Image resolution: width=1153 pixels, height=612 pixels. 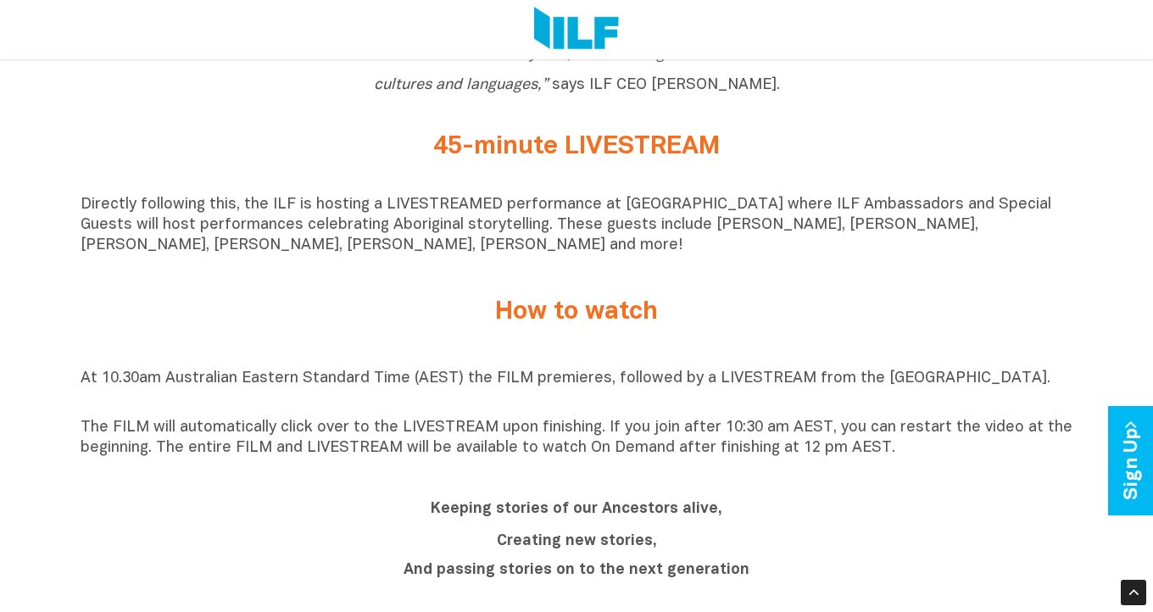 What do you see at coordinates (576, 147) in the screenshot?
I see `h2: 45-minute LIVESTREAM` at bounding box center [576, 147].